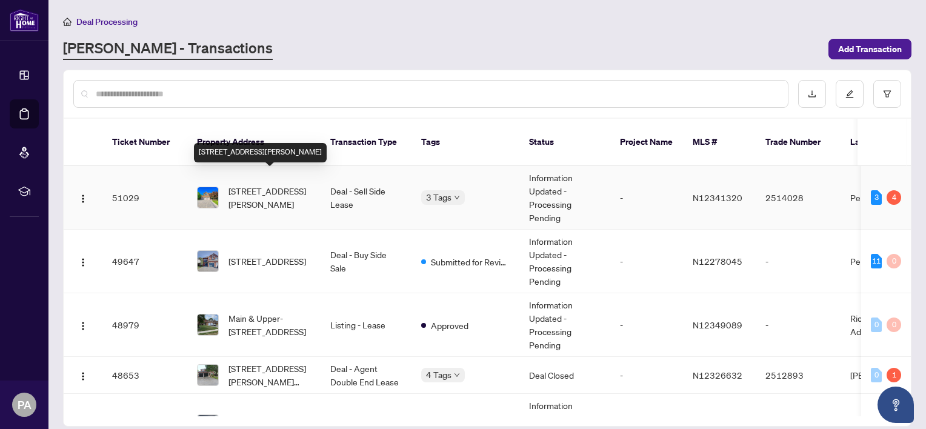  What do you see at coordinates (646, 142) in the screenshot?
I see `th: Project Name` at bounding box center [646, 142].